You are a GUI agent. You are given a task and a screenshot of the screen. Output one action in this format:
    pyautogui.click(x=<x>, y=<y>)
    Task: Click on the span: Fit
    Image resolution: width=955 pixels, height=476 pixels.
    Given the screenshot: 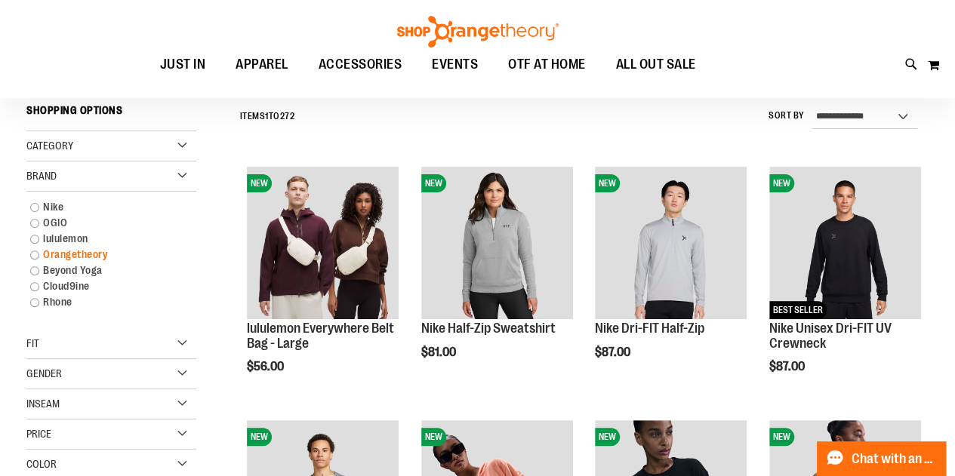 What is the action you would take?
    pyautogui.click(x=32, y=344)
    